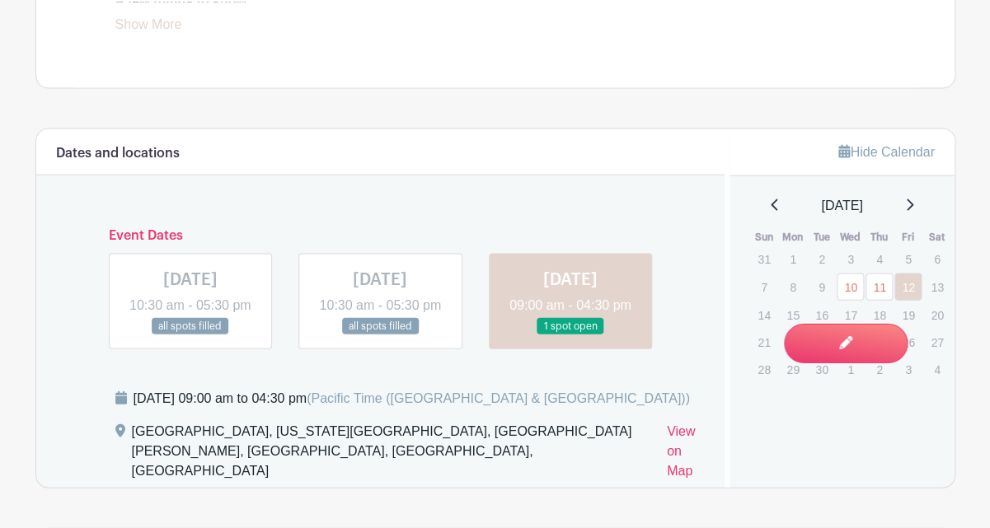 The height and width of the screenshot is (528, 990). What do you see at coordinates (792, 369) in the screenshot?
I see `p: 29` at bounding box center [792, 369].